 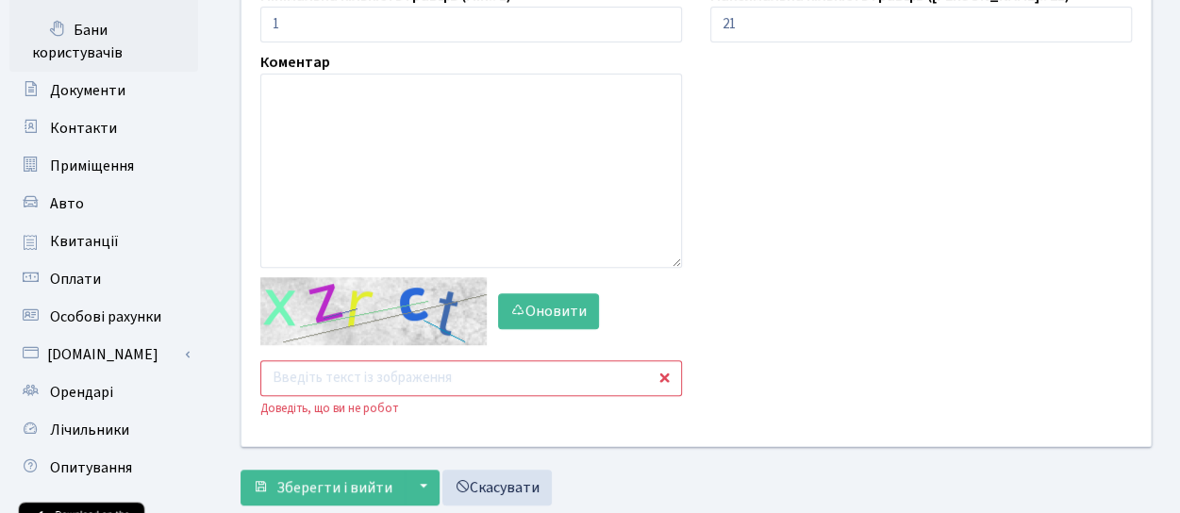 What do you see at coordinates (91, 166) in the screenshot?
I see `span: Приміщення` at bounding box center [91, 166].